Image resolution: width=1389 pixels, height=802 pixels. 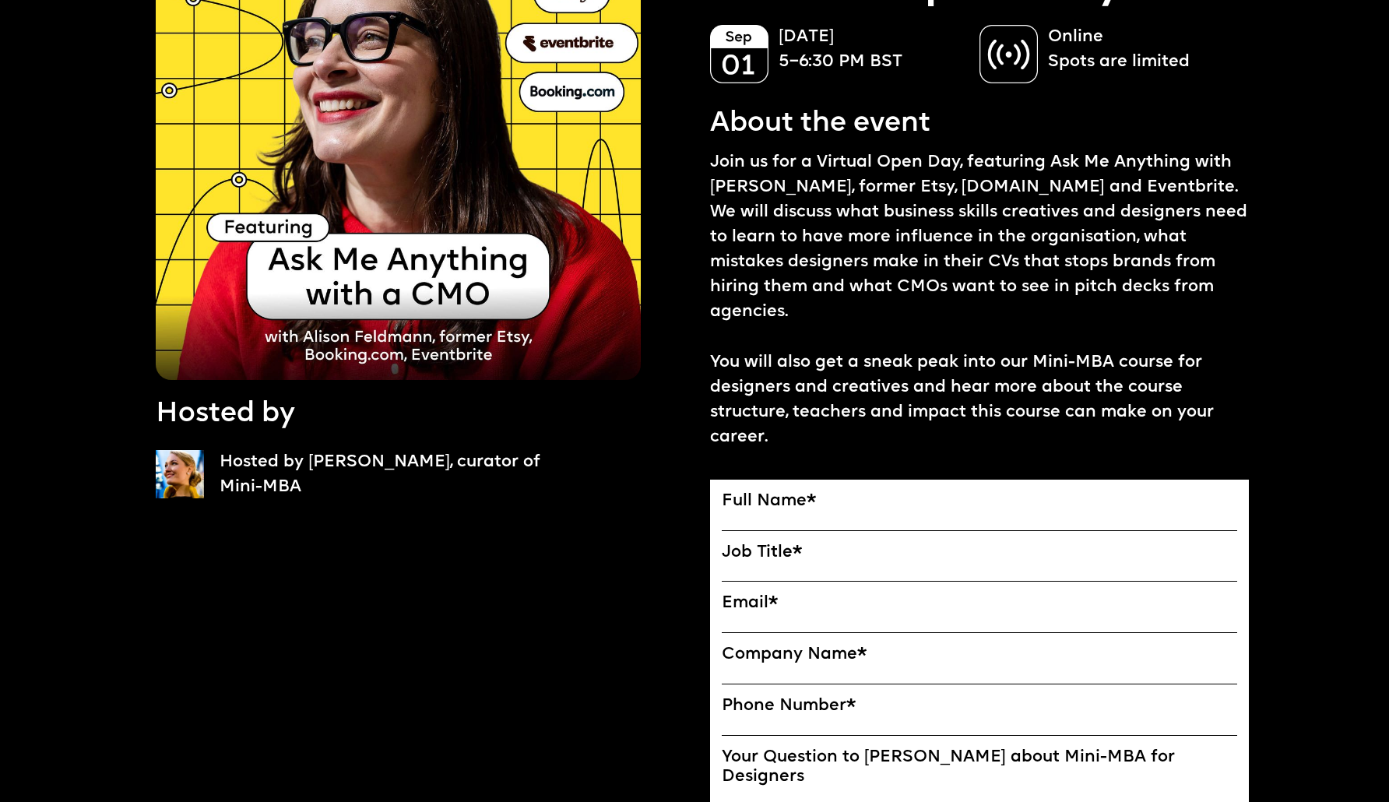 I want to click on p: Hosted by, so click(x=225, y=415).